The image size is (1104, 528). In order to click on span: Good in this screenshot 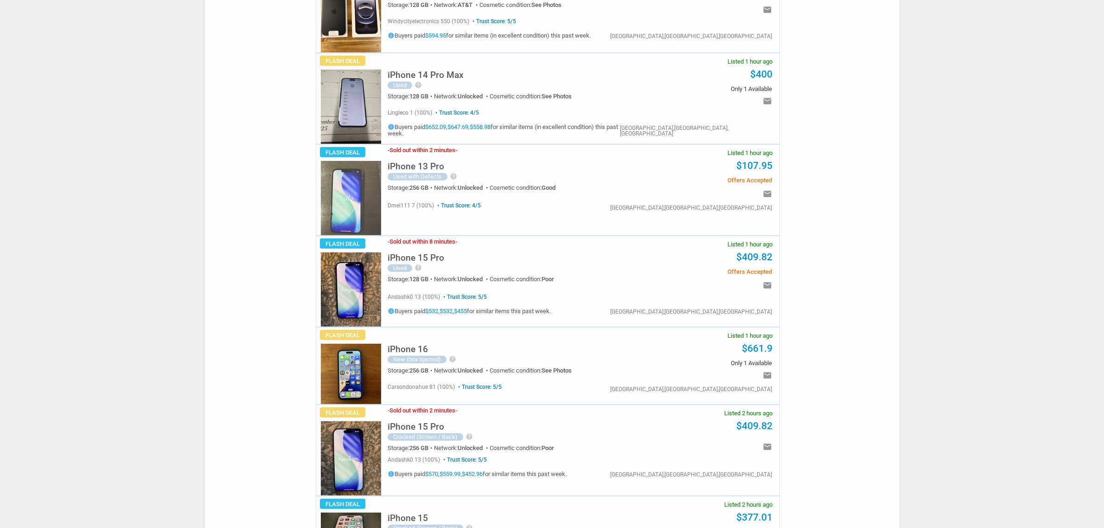, I will do `click(548, 187)`.